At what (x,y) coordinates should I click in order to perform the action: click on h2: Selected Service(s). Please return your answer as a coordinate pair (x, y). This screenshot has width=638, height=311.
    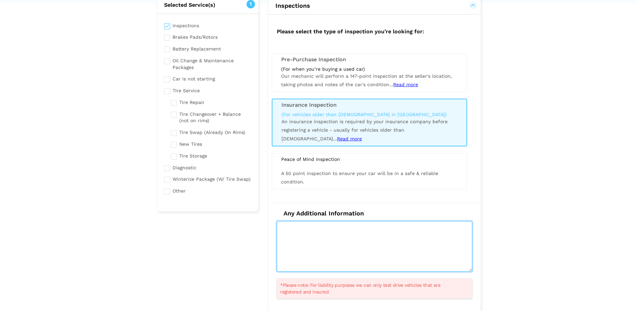
    Looking at the image, I should click on (208, 5).